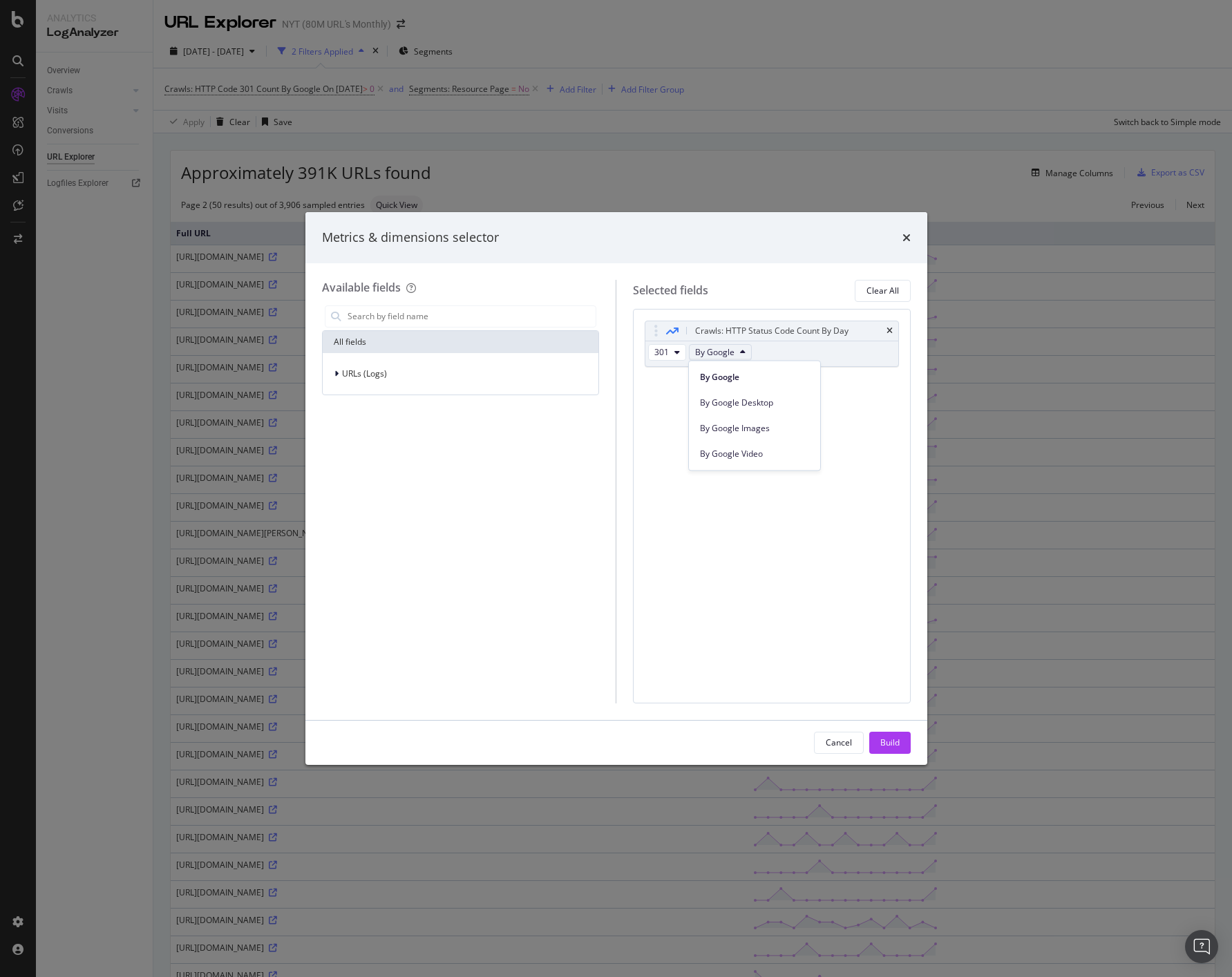  I want to click on span: 301, so click(662, 352).